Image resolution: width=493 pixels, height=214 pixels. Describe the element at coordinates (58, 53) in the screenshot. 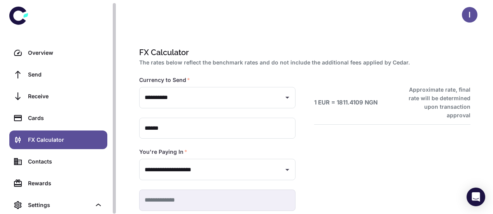

I see `a: Overview` at that location.